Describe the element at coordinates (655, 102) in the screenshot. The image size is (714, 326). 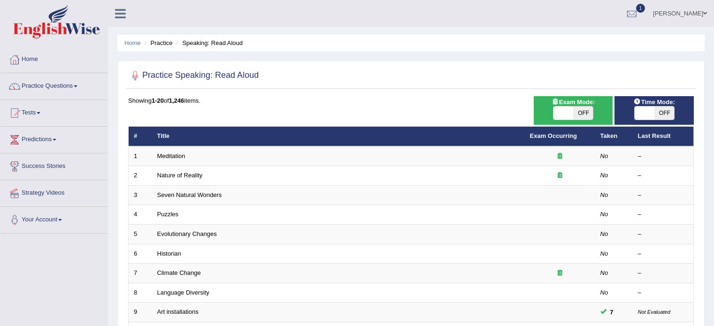
I see `span: Time Mode:` at that location.